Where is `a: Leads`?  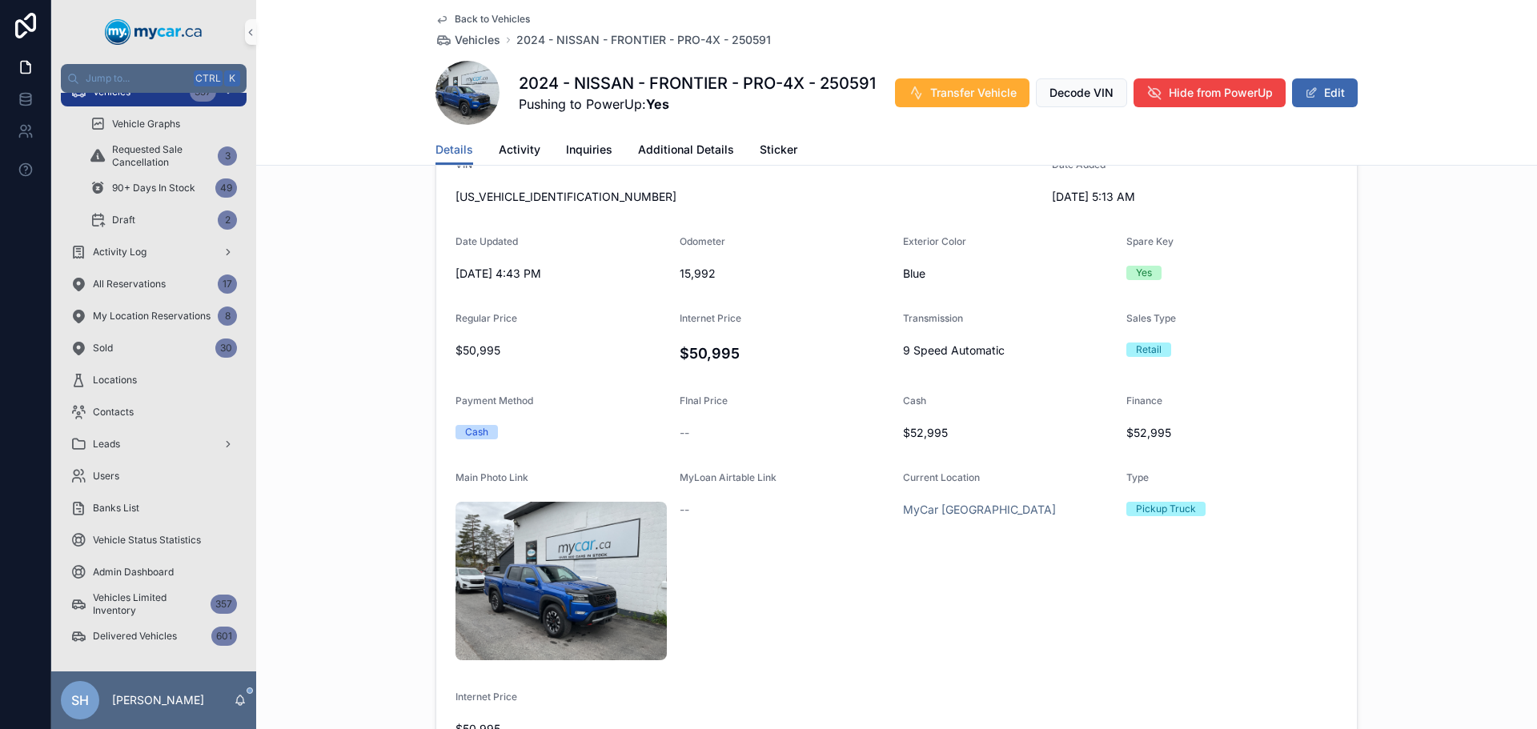
a: Leads is located at coordinates (154, 444).